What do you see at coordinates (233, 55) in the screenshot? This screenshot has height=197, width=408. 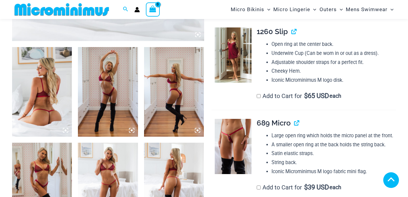 I see `a: Guilty Pleasures Red 1260 Slip` at bounding box center [233, 55].